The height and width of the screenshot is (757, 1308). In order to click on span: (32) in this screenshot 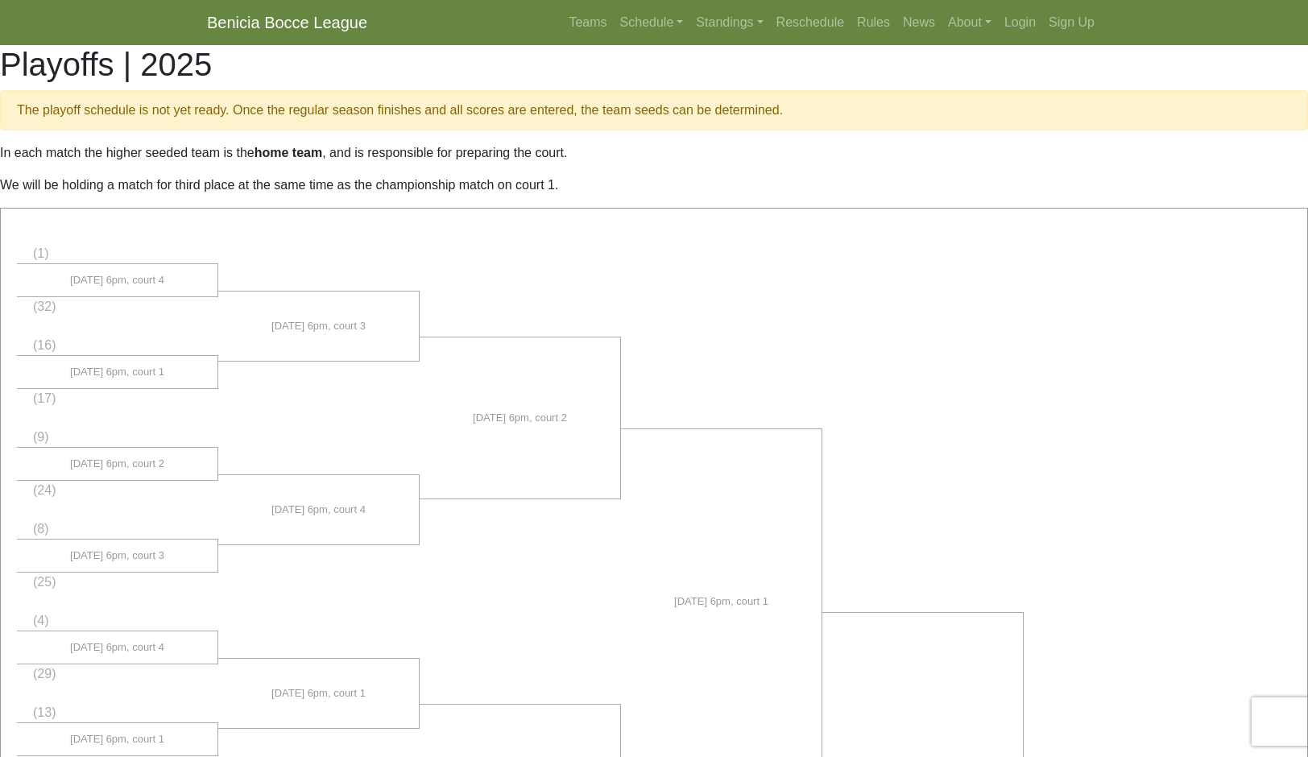, I will do `click(44, 306)`.